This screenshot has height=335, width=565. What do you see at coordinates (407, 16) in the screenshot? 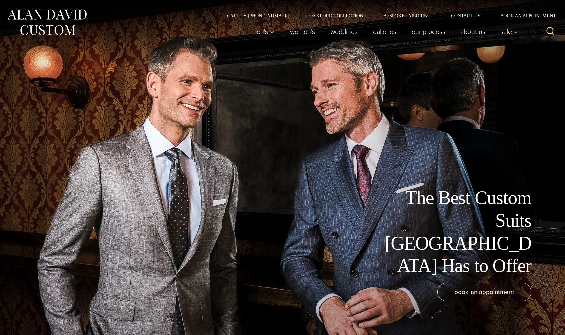
I see `a: Bespoke Tailoring` at bounding box center [407, 16].